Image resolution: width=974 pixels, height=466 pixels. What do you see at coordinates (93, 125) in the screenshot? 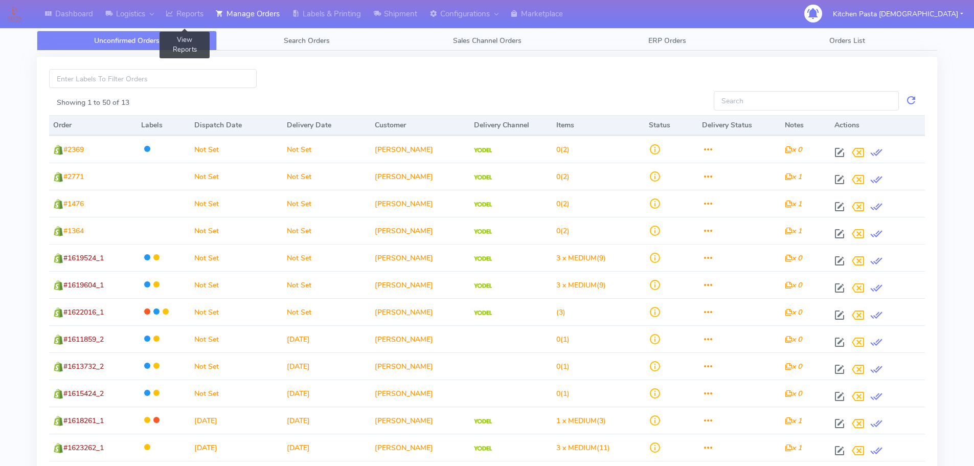
I see `th: Order` at bounding box center [93, 125].